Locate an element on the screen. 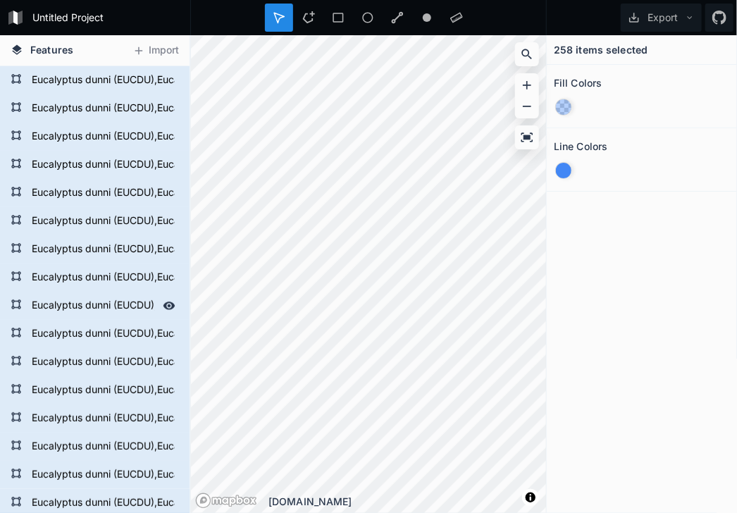 The width and height of the screenshot is (737, 513). span: Features is located at coordinates (51, 49).